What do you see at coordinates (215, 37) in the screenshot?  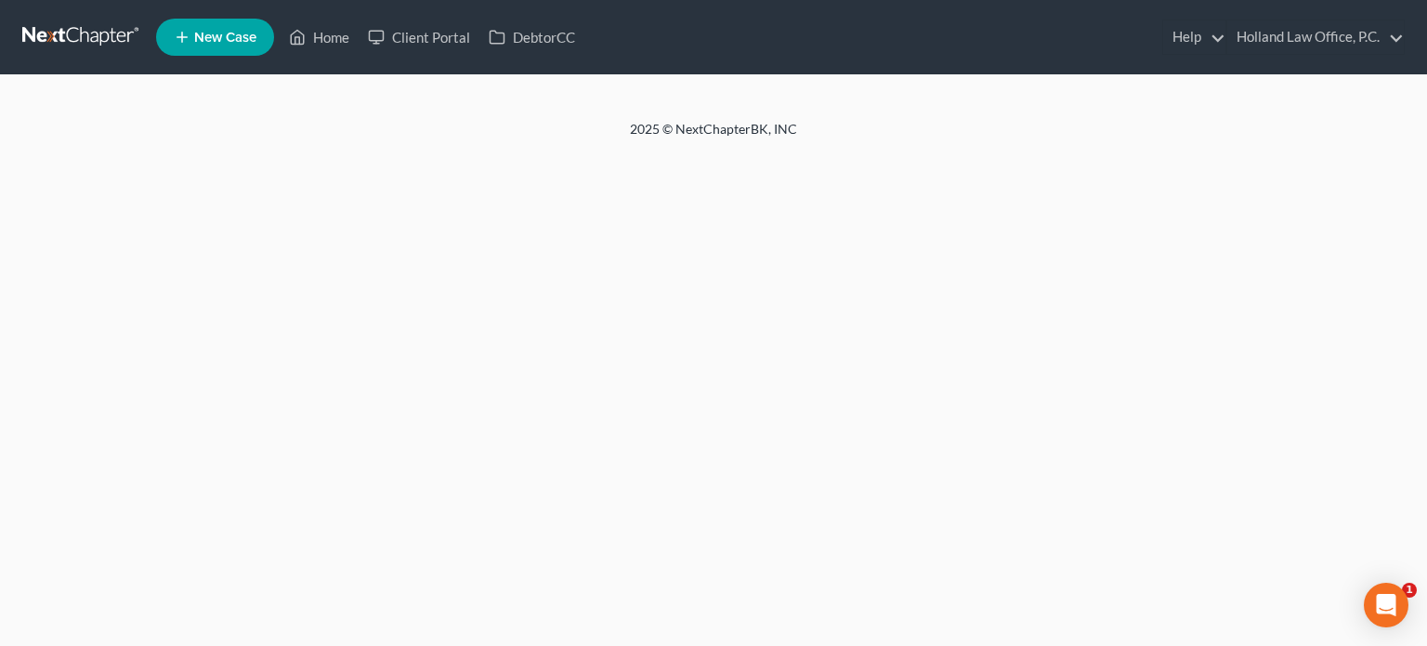 I see `new-legal-case-button: New Case` at bounding box center [215, 37].